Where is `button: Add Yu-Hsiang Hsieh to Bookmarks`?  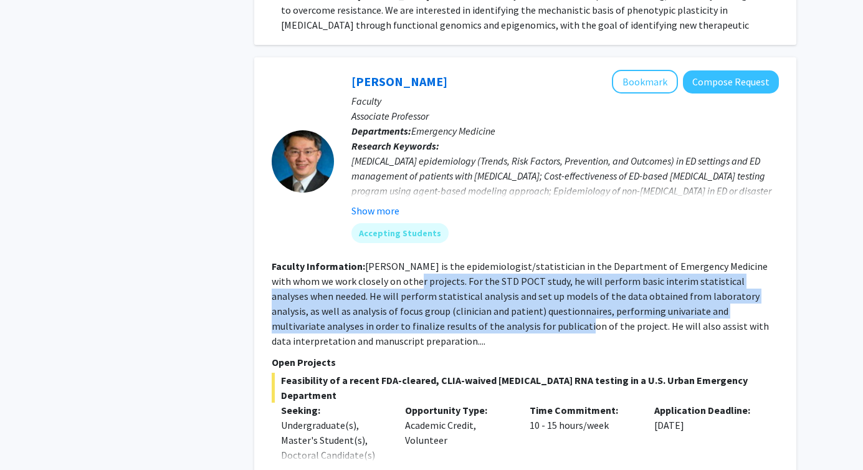
button: Add Yu-Hsiang Hsieh to Bookmarks is located at coordinates (645, 82).